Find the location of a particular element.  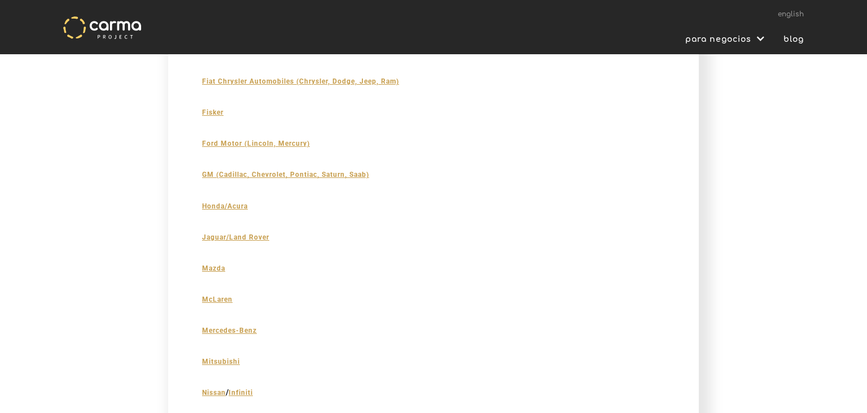

strong: Fiat Chrysler Automobiles (Chrysler, Dodge, Jeep, Ram) is located at coordinates (300, 81).